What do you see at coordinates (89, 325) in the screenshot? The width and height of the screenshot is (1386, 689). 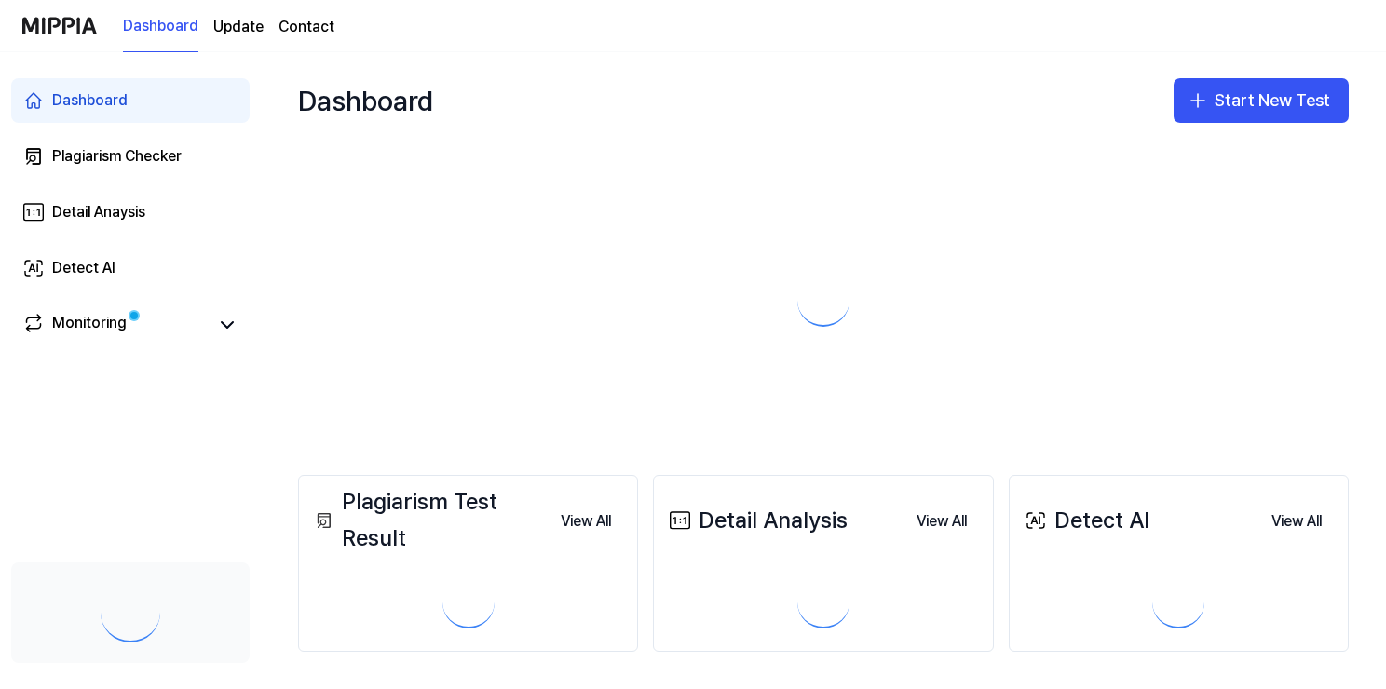 I see `div: Monitoring` at bounding box center [89, 325].